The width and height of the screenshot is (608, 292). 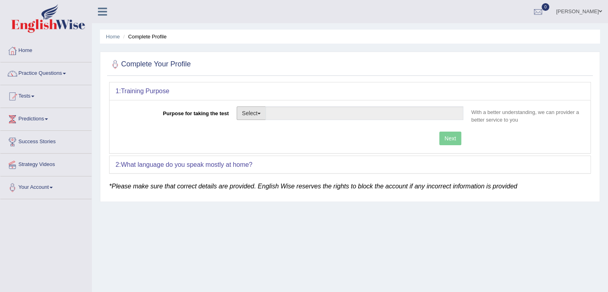 I want to click on label: Purpose for taking the test, so click(x=174, y=111).